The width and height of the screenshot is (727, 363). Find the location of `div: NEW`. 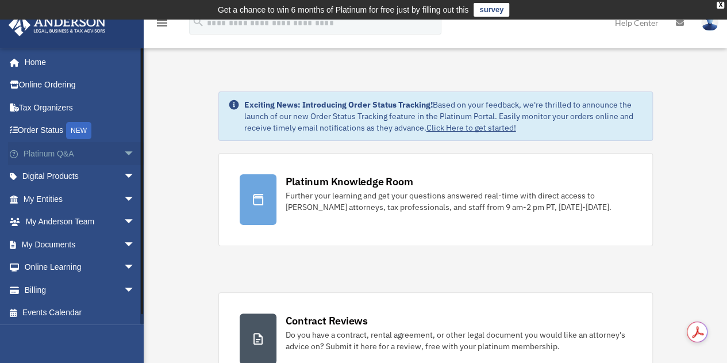

div: NEW is located at coordinates (79, 131).